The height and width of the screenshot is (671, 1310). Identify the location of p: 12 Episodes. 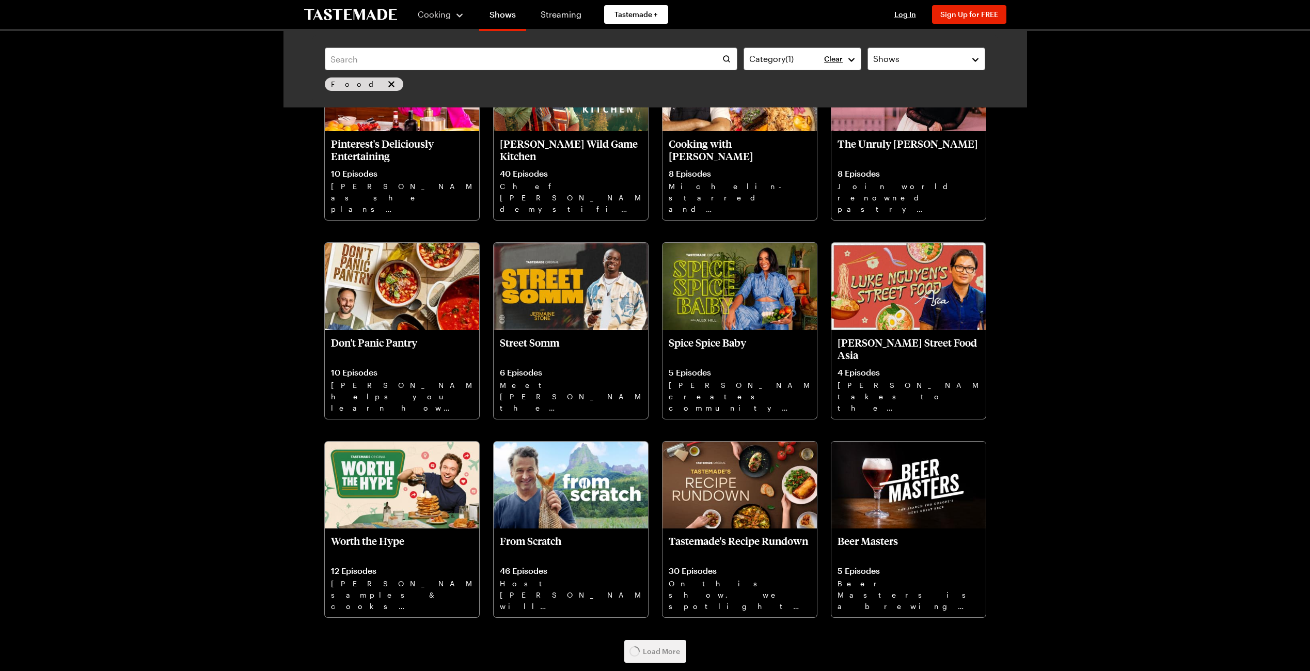
(402, 571).